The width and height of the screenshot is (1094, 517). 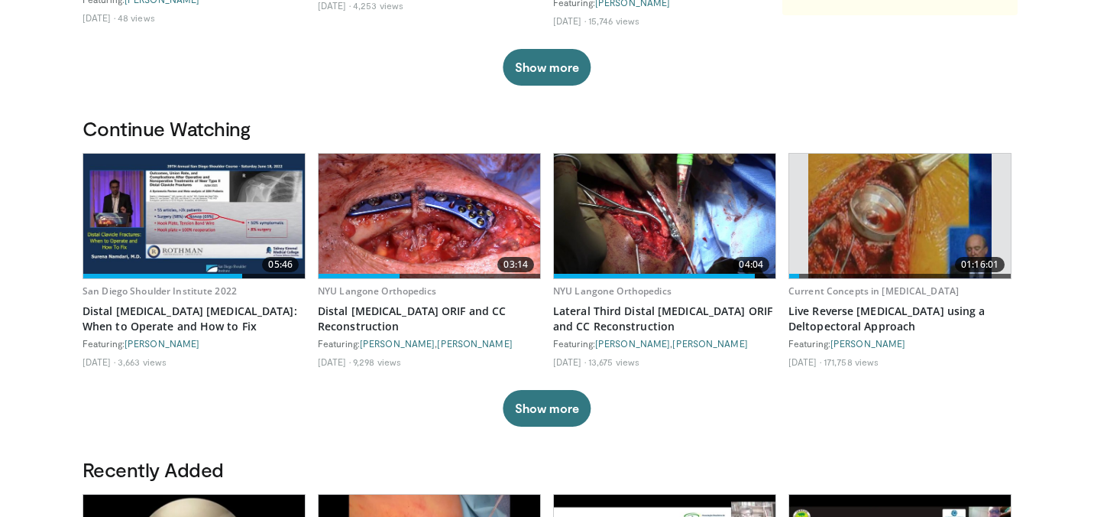 I want to click on li: 9,298 views, so click(x=377, y=361).